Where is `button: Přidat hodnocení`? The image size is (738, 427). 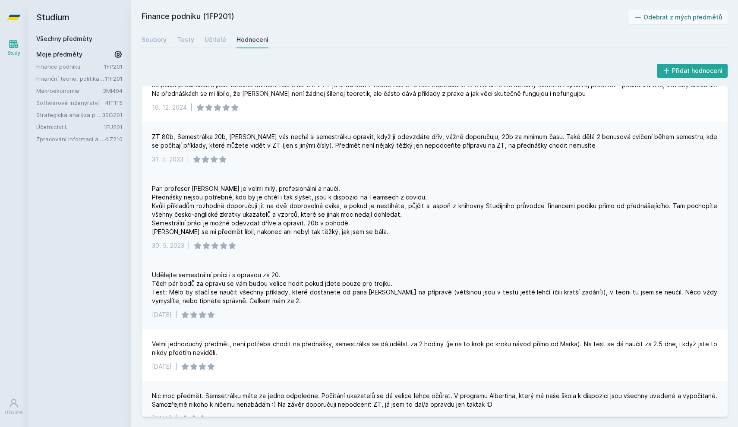
button: Přidat hodnocení is located at coordinates (693, 71).